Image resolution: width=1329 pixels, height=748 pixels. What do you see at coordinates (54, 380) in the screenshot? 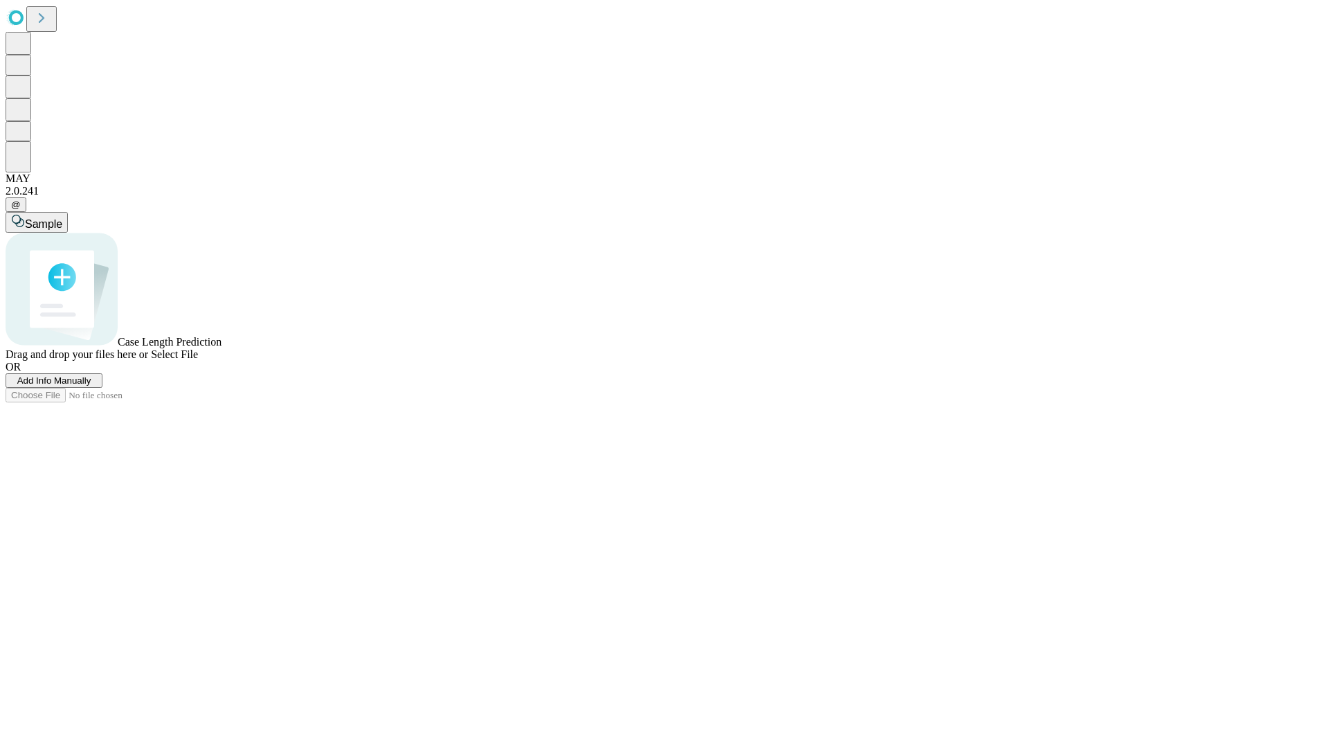
I see `span: Add Info Manually` at bounding box center [54, 380].